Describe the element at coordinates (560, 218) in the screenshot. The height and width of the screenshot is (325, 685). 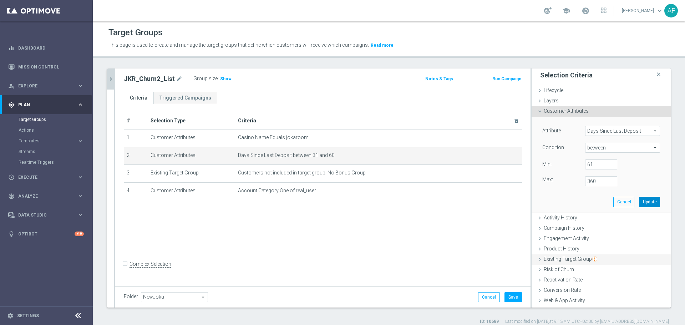
I see `span: Activity History` at that location.